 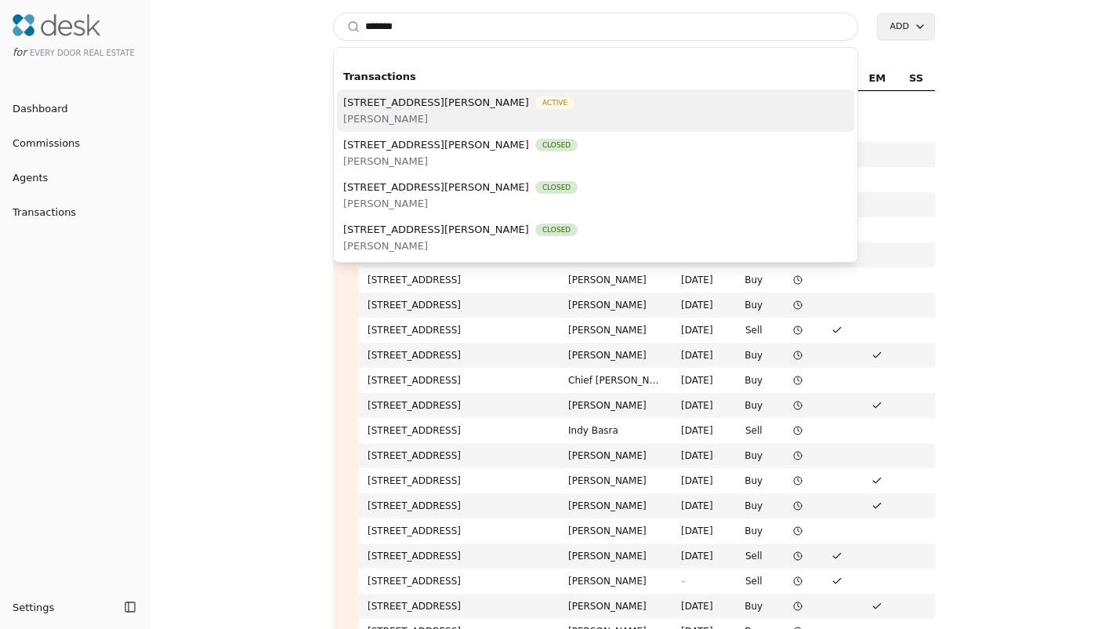 What do you see at coordinates (56, 25) in the screenshot?
I see `img: Desk` at bounding box center [56, 25].